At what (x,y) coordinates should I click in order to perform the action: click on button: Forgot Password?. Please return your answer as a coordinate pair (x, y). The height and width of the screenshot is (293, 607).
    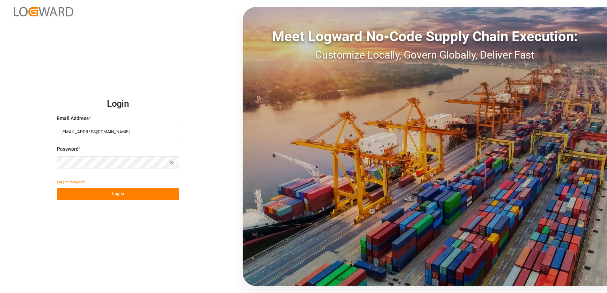
    Looking at the image, I should click on (71, 182).